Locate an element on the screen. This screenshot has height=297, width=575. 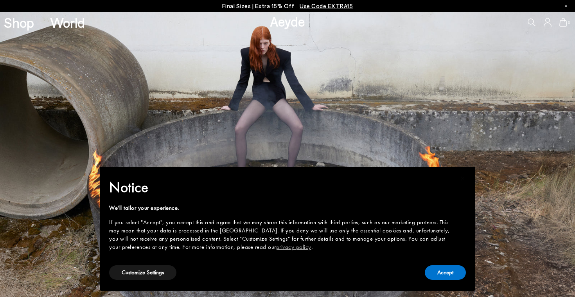
span: 0 is located at coordinates (569, 22).